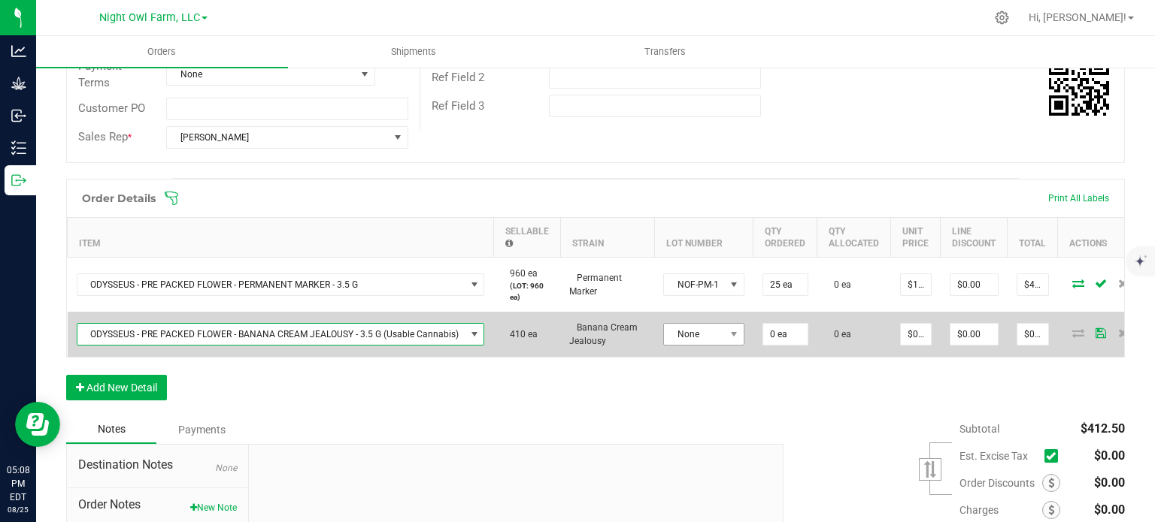 Image resolution: width=1155 pixels, height=522 pixels. I want to click on th: Sellable, so click(526, 237).